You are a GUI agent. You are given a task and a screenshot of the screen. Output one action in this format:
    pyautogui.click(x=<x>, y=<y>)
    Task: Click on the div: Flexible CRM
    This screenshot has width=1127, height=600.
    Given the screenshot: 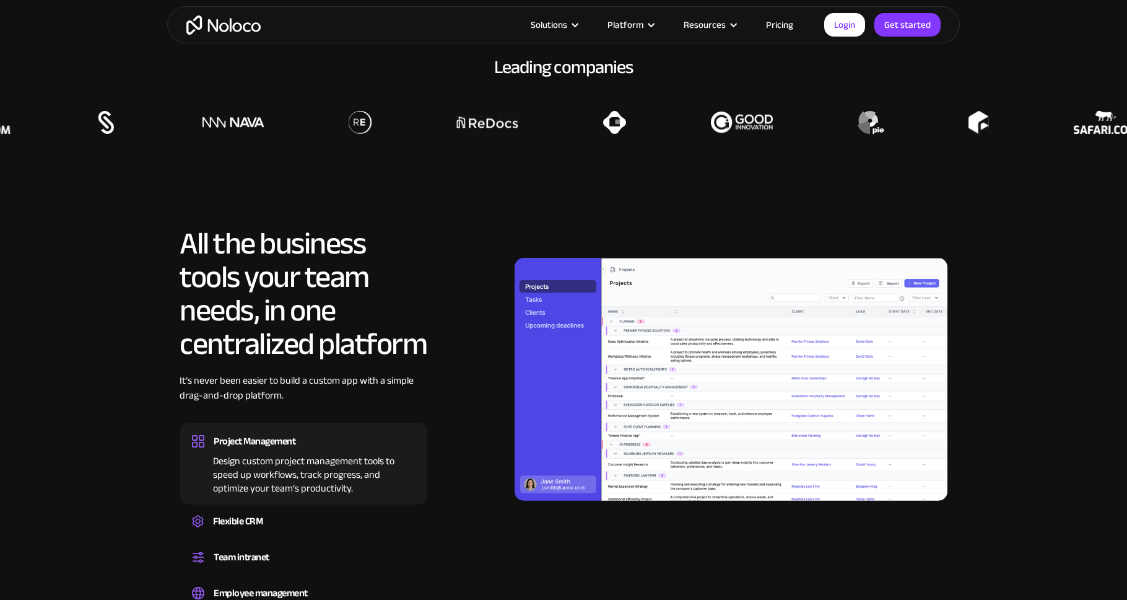 What is the action you would take?
    pyautogui.click(x=238, y=521)
    